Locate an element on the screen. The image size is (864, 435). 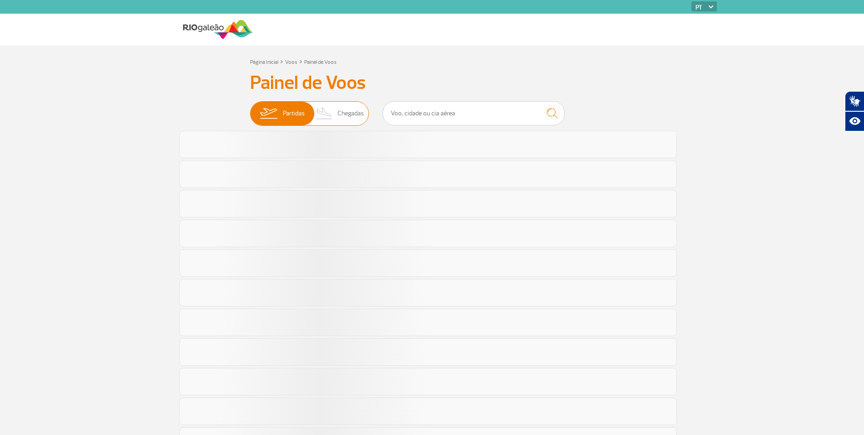
img: slider-desembarque is located at coordinates (324, 113).